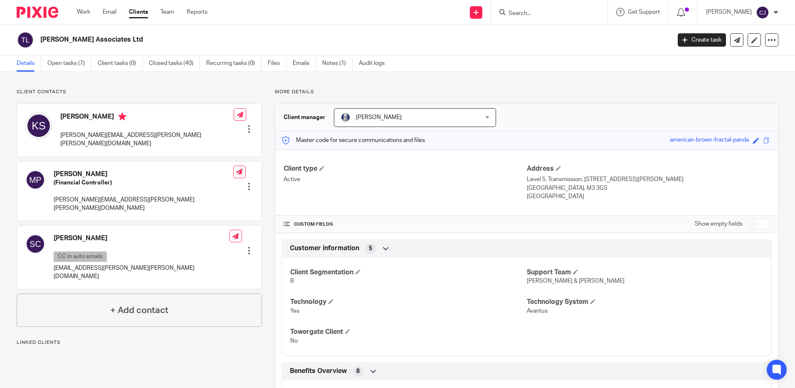 The width and height of the screenshot is (795, 388). I want to click on h4: Support Team, so click(645, 272).